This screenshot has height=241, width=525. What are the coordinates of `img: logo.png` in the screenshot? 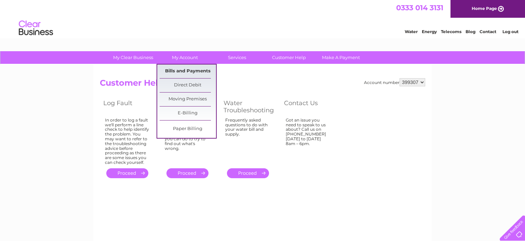 It's located at (36, 28).